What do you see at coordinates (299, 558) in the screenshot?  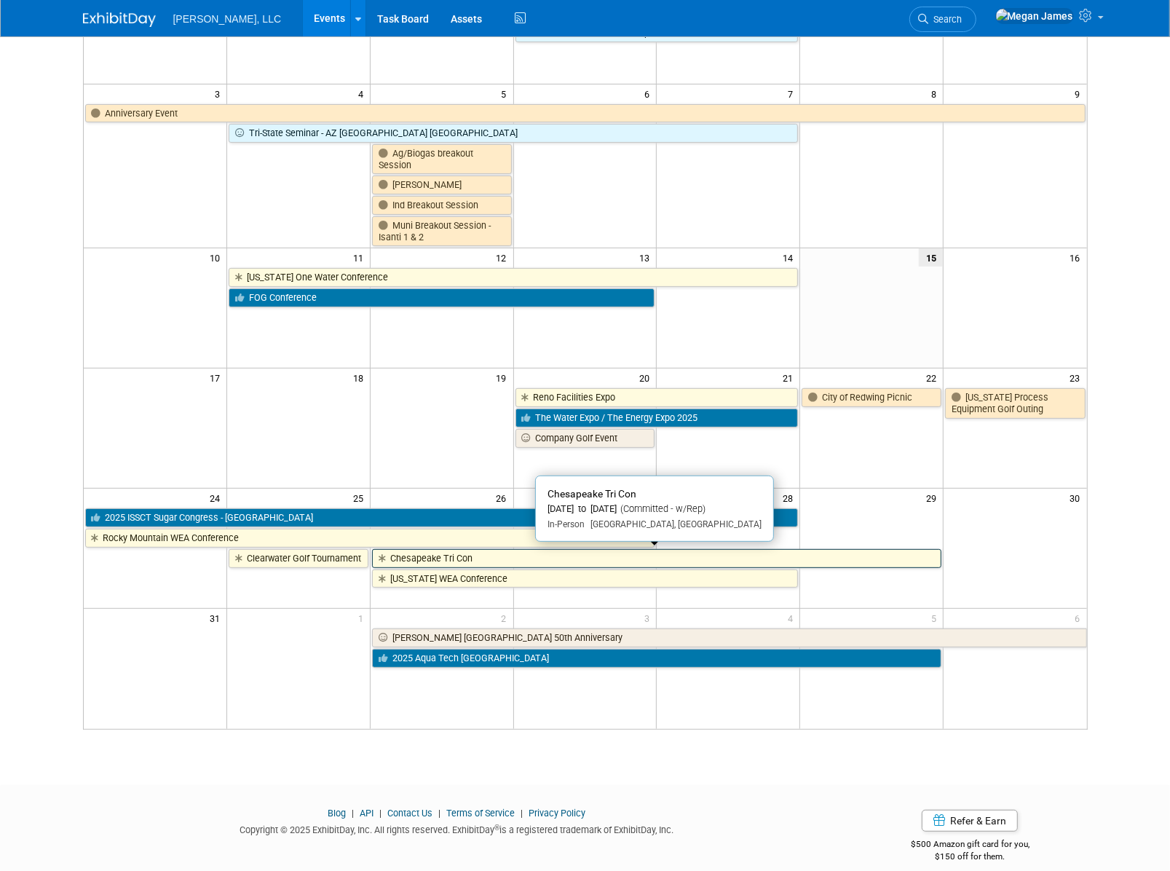 I see `a: Clearwater Golf Tournament` at bounding box center [299, 558].